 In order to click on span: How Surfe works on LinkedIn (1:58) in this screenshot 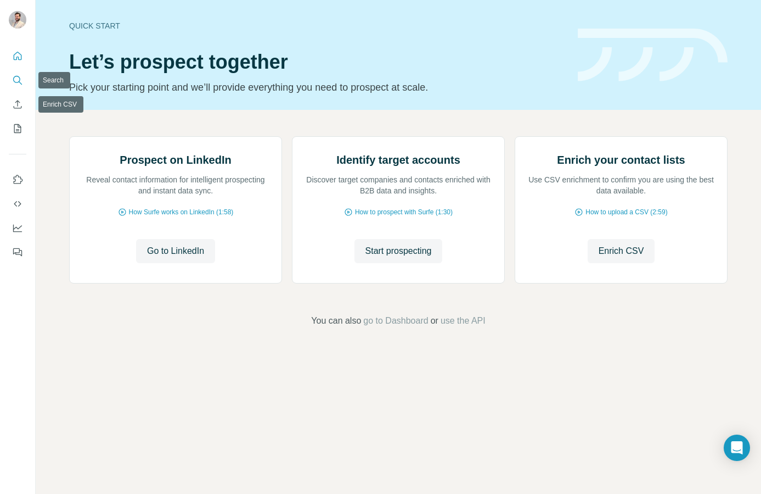, I will do `click(181, 212)`.